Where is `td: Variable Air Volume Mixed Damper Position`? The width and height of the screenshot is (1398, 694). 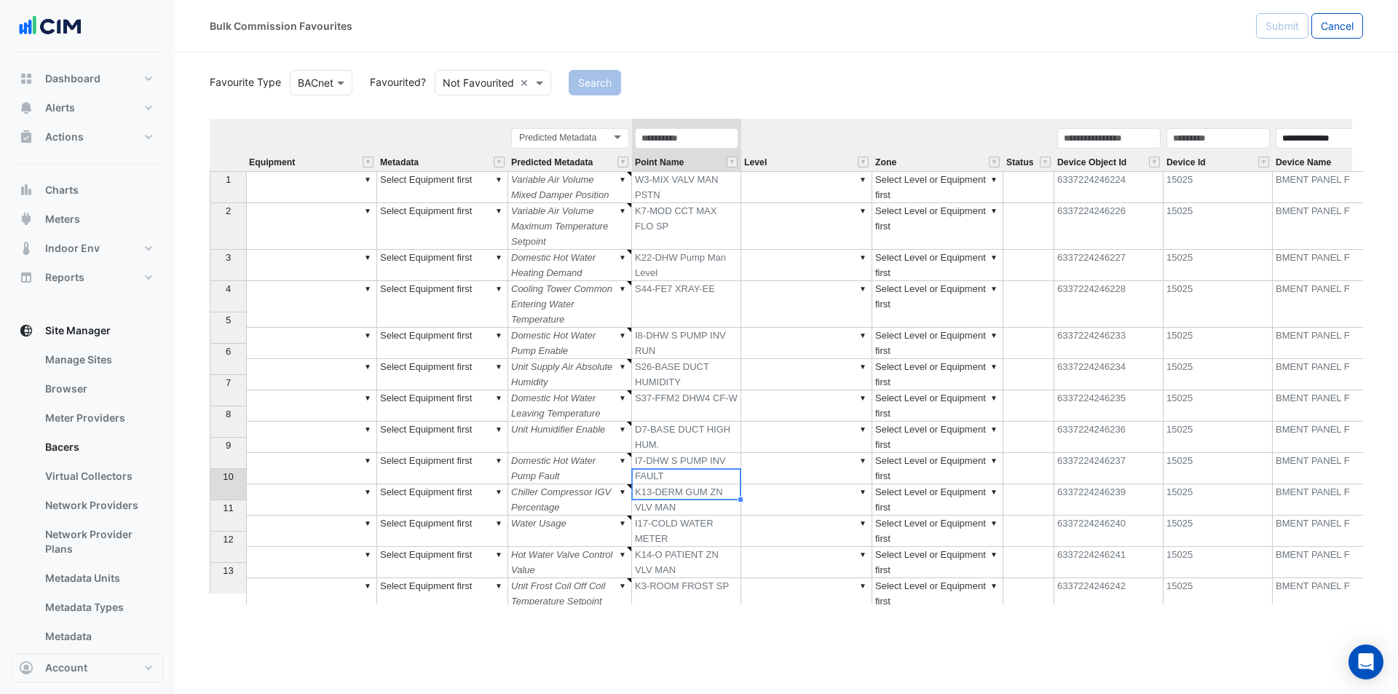
td: Variable Air Volume Mixed Damper Position is located at coordinates (570, 187).